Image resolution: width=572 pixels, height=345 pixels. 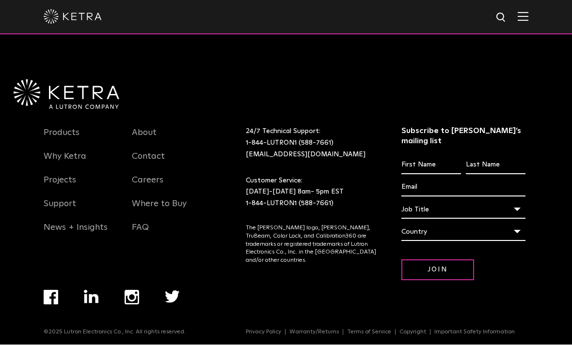 I want to click on a: Important Safety Information, so click(x=474, y=333).